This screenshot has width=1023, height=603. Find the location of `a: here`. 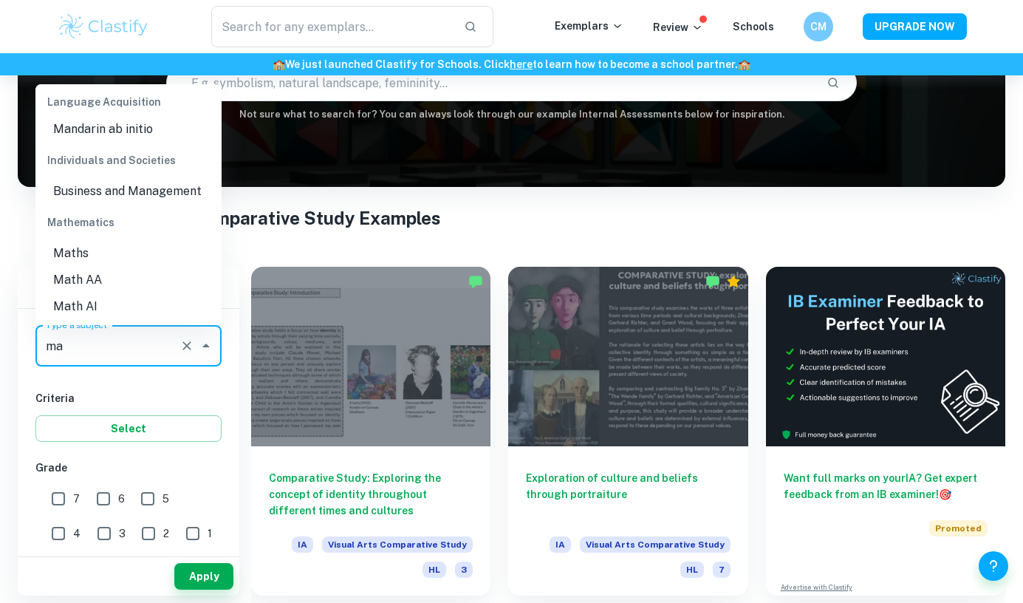

a: here is located at coordinates (521, 64).